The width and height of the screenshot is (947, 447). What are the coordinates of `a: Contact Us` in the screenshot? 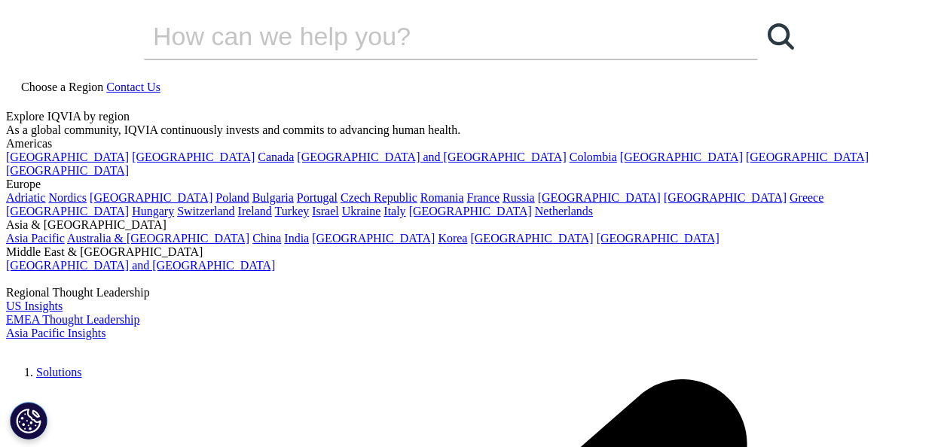 It's located at (133, 87).